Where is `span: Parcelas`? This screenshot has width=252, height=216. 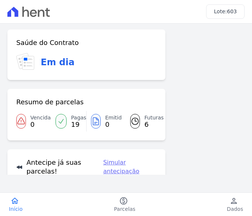
span: Parcelas is located at coordinates (124, 209).